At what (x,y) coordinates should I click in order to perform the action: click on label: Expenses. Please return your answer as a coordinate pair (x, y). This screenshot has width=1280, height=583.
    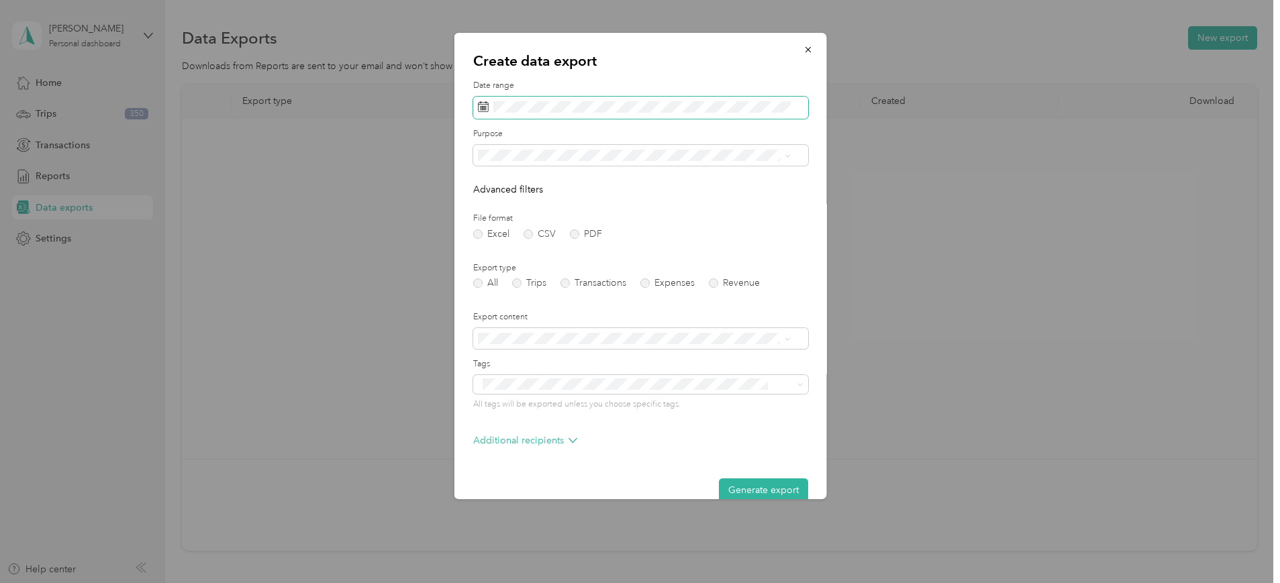
    Looking at the image, I should click on (666, 283).